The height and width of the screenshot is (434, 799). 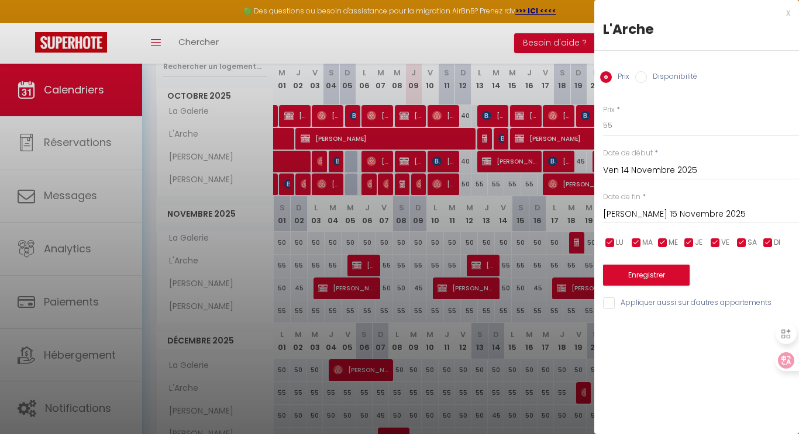 What do you see at coordinates (698, 243) in the screenshot?
I see `span: JE` at bounding box center [698, 243].